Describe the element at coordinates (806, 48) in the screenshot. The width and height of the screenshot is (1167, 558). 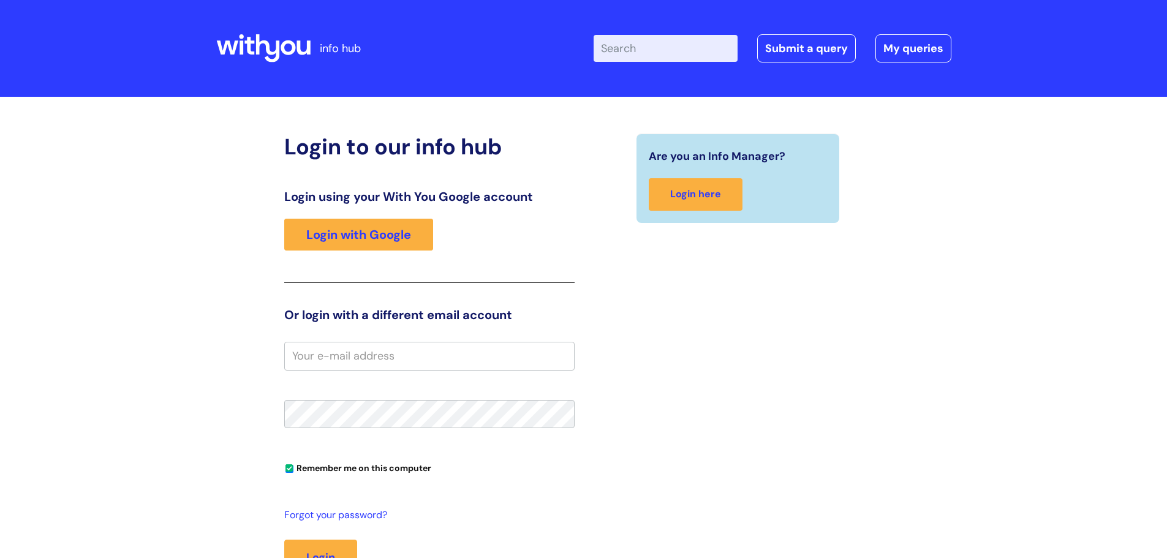
I see `a: Submit a query` at that location.